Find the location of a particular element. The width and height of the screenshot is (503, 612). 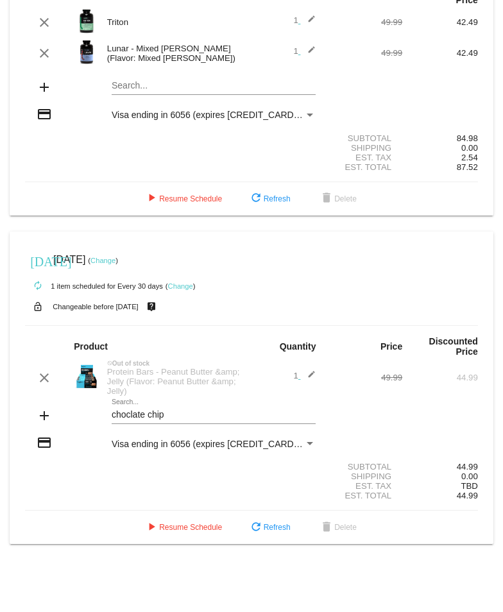

a: Change is located at coordinates (103, 260).